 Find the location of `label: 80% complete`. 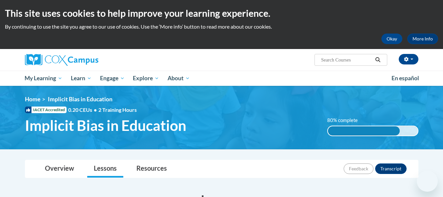

label: 80% complete is located at coordinates (346, 120).